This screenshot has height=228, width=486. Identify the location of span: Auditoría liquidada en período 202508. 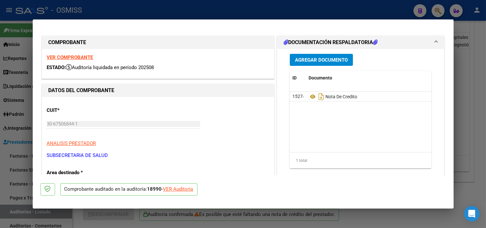
(110, 67).